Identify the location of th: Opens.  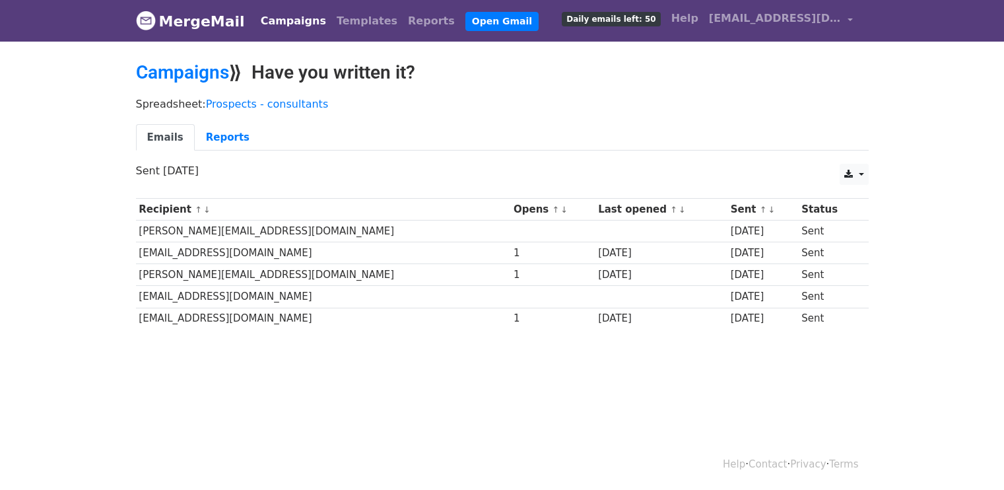
(553, 209).